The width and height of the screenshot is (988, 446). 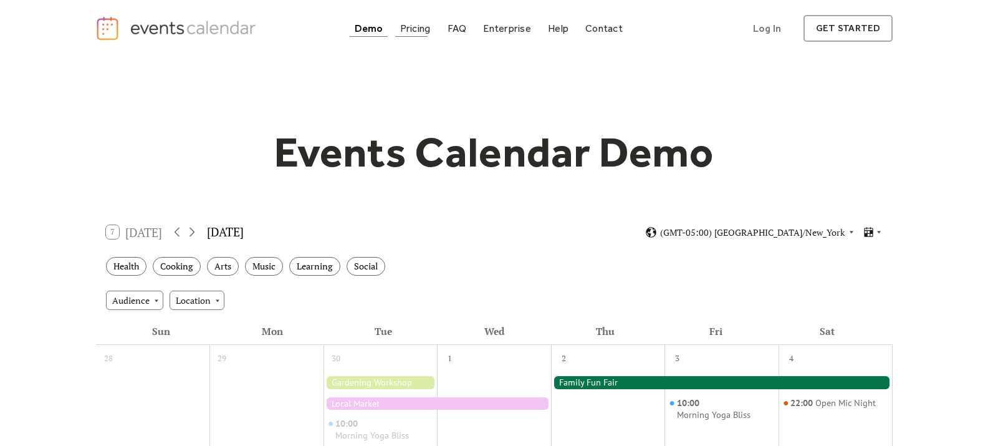 I want to click on div: FAQ, so click(x=457, y=28).